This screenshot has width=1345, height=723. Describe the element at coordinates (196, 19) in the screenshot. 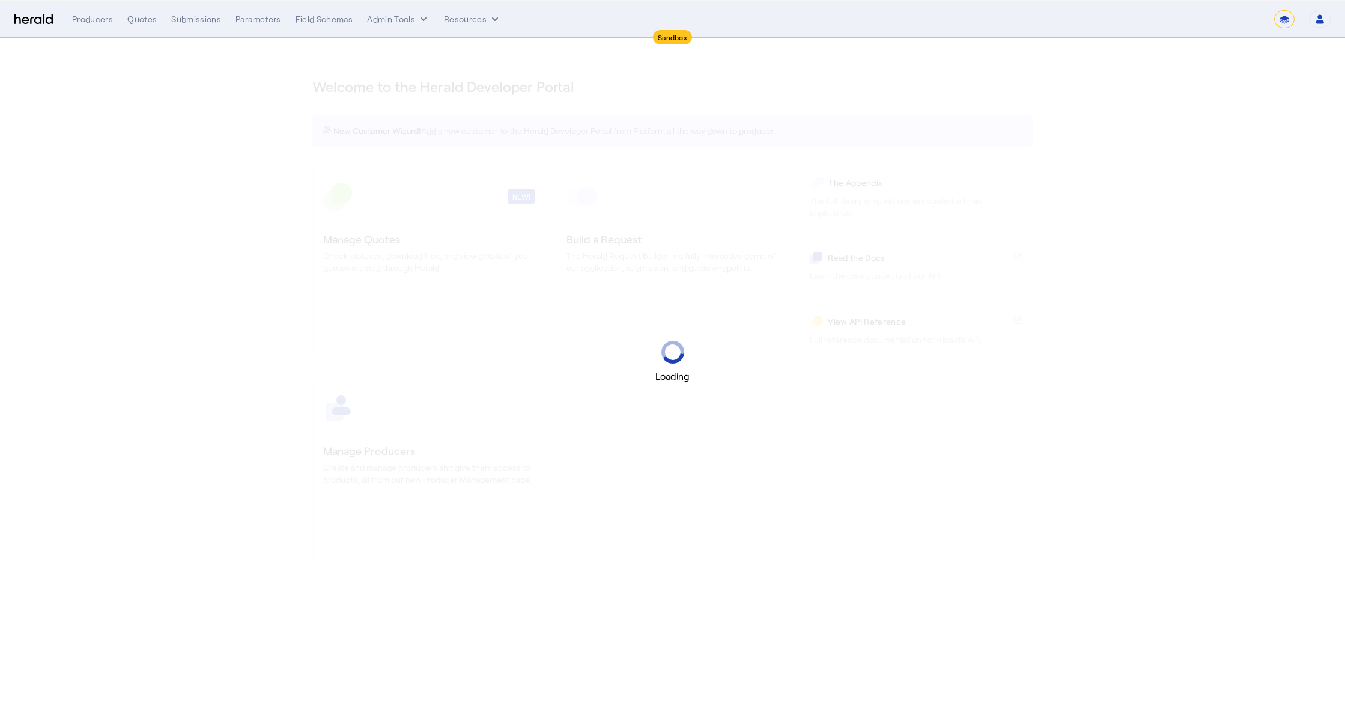

I see `div: Submissions` at that location.